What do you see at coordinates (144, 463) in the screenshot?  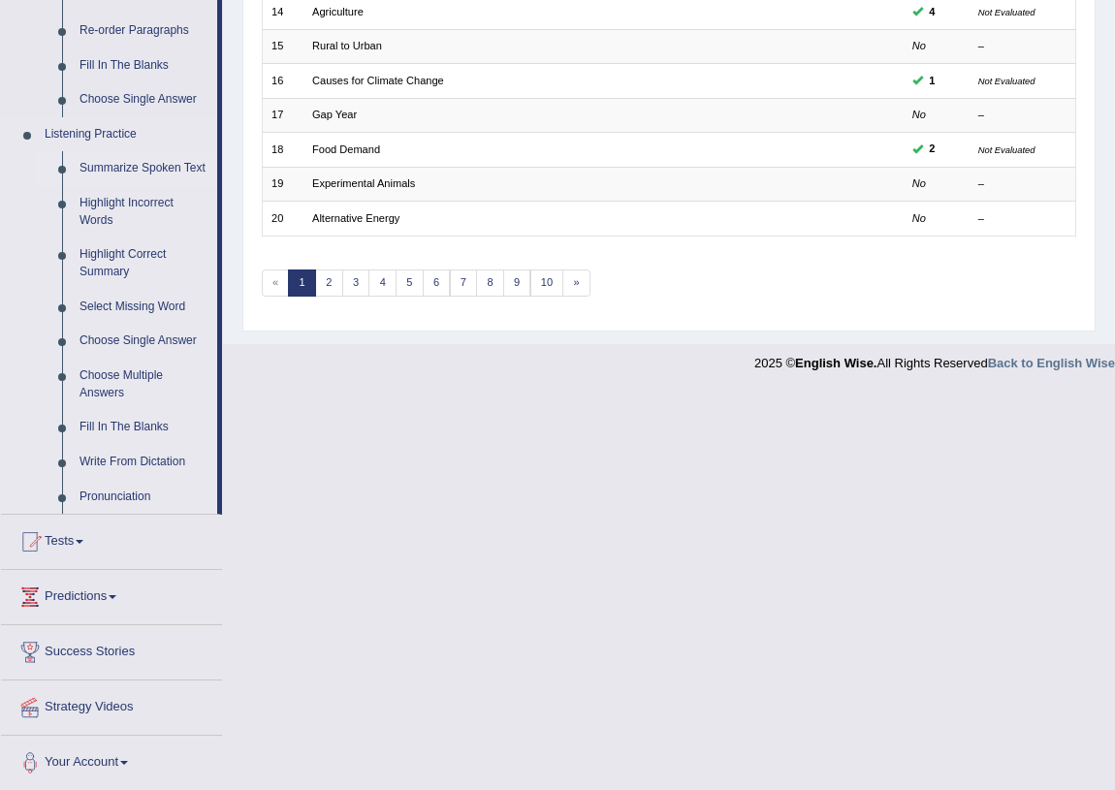 I see `a: Write From Dictation` at bounding box center [144, 463].